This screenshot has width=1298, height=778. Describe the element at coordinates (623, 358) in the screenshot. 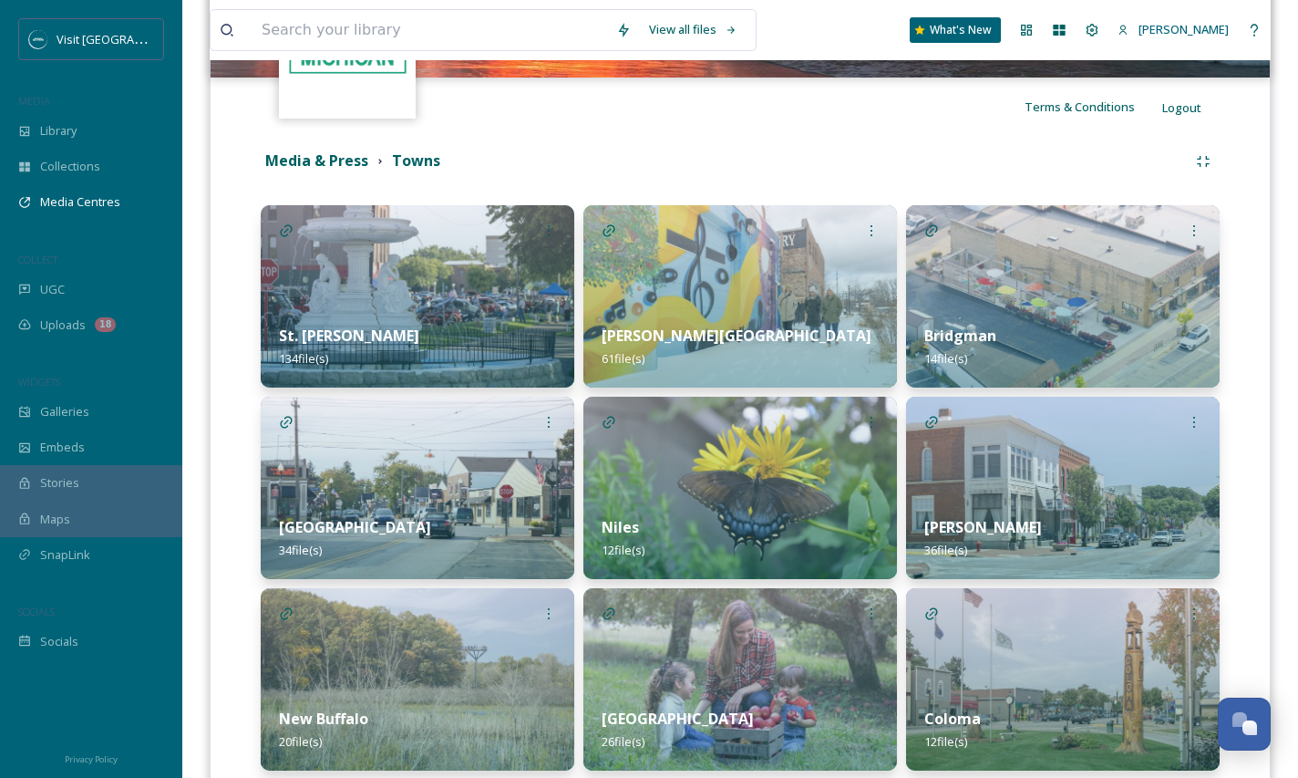

I see `span: 61 file(s)` at that location.